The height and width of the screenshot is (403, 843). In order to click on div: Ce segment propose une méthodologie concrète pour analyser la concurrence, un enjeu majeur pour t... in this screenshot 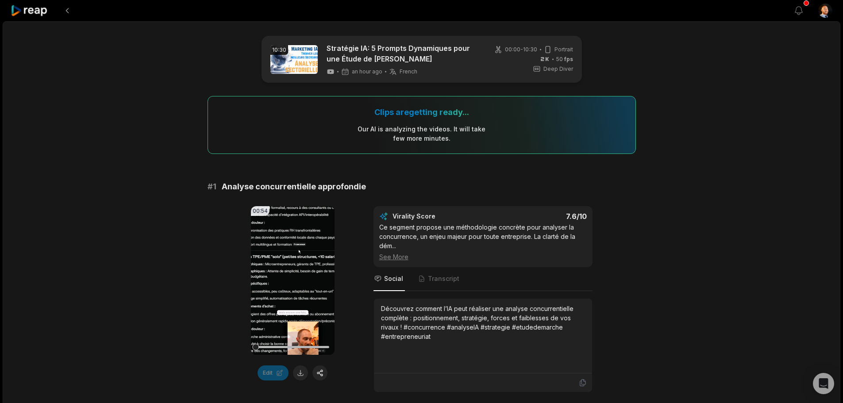, I will do `click(483, 242)`.